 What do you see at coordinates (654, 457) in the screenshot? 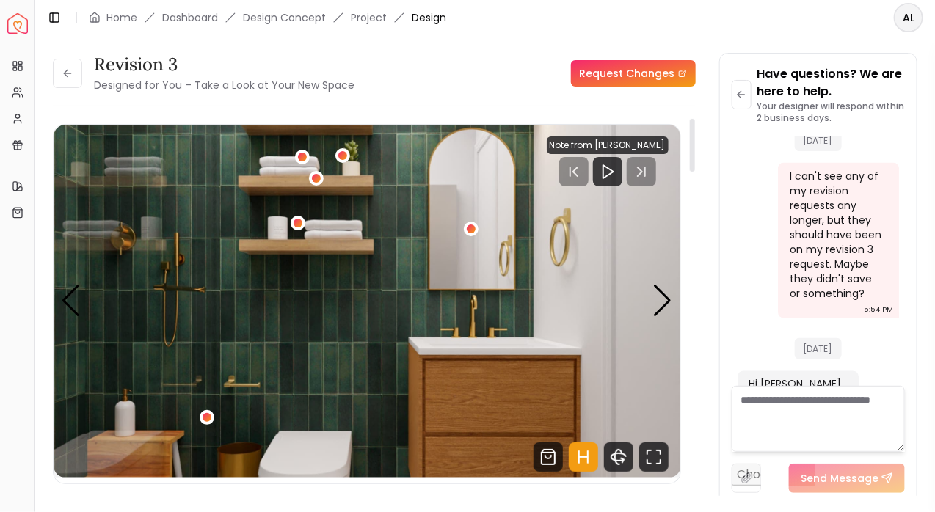
I see `svg: Fullscreen` at bounding box center [654, 457].